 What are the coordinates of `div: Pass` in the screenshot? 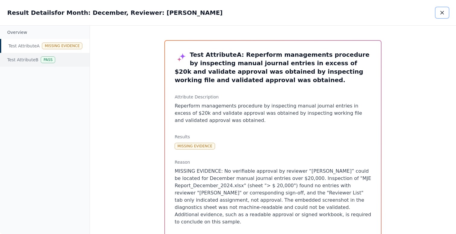 It's located at (48, 60).